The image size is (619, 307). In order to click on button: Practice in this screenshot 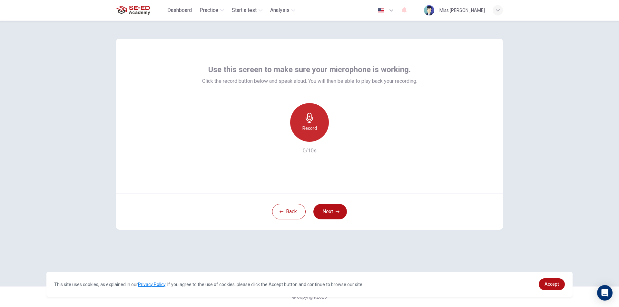, I will do `click(212, 10)`.